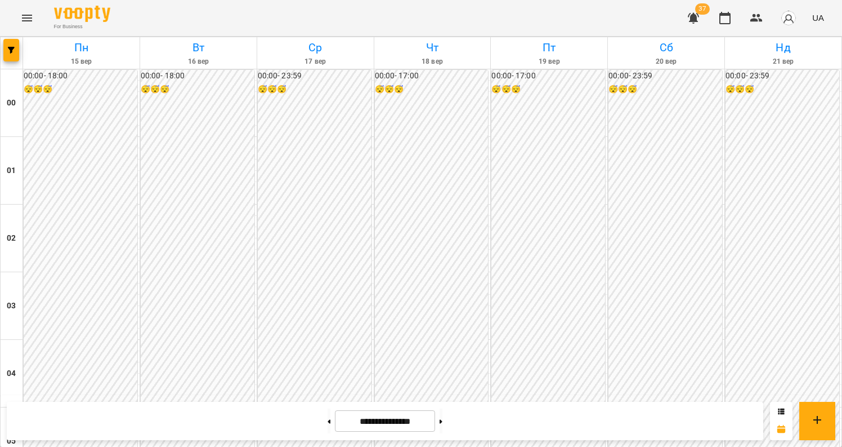 This screenshot has height=447, width=842. Describe the element at coordinates (81, 47) in the screenshot. I see `h6: Пн` at that location.